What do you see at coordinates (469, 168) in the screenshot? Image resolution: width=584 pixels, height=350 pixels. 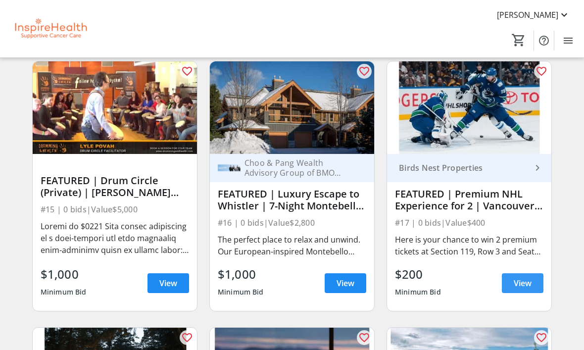 I see `a: Birds Nest Properties` at bounding box center [469, 168].